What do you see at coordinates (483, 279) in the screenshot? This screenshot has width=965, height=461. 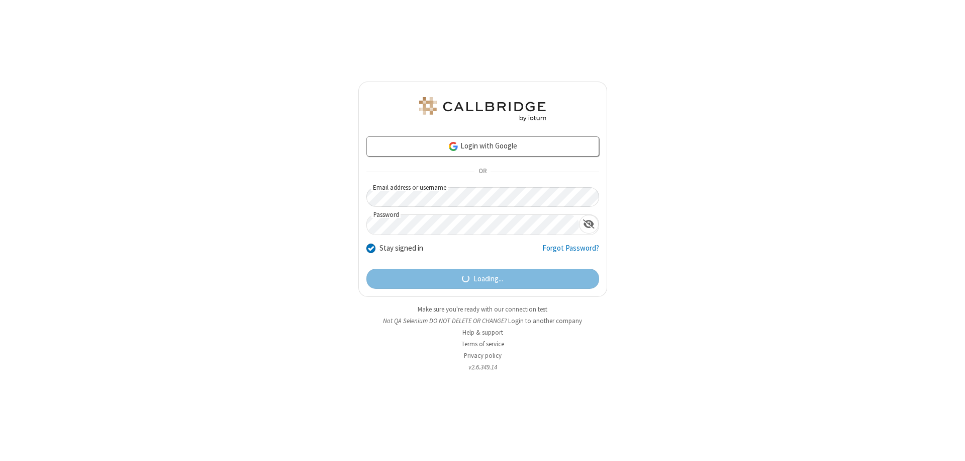 I see `button: Loading...` at bounding box center [483, 279].